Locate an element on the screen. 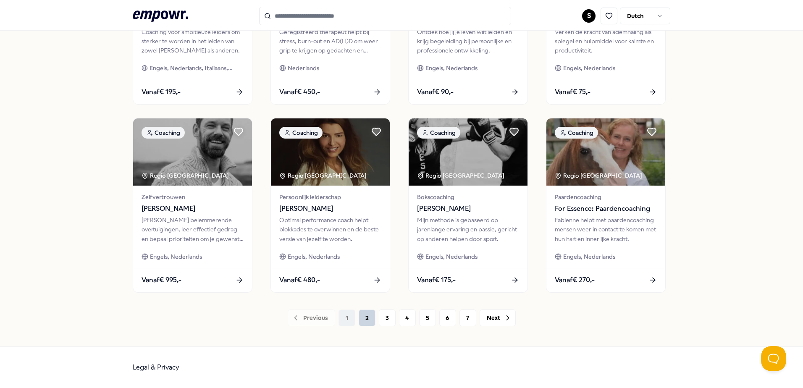  span: Vanaf € 175,- is located at coordinates (436, 280).